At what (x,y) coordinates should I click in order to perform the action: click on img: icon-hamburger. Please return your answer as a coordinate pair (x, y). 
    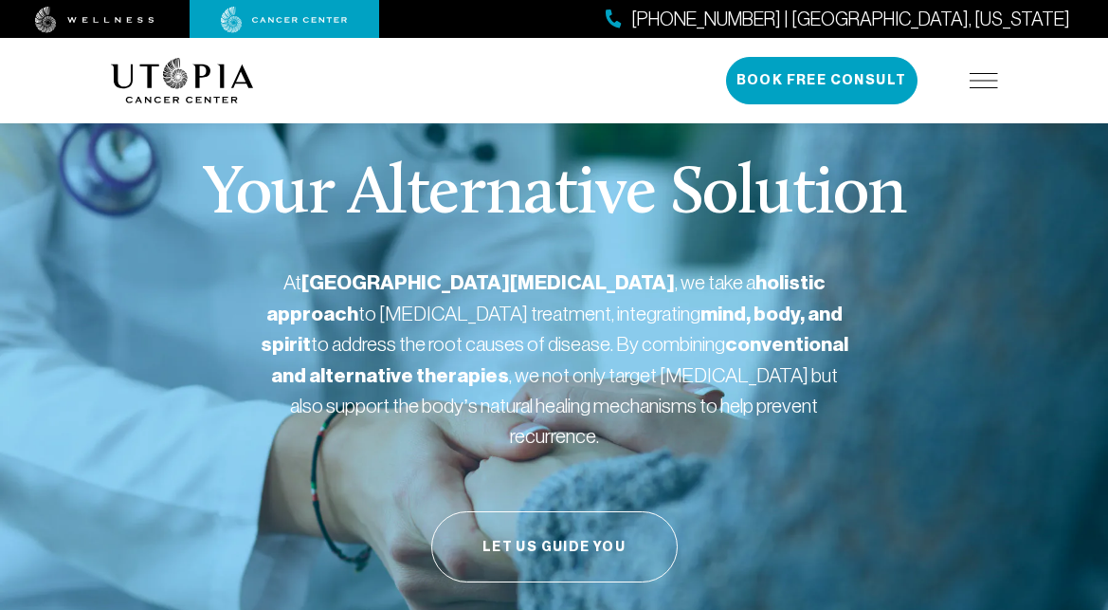
    Looking at the image, I should click on (984, 81).